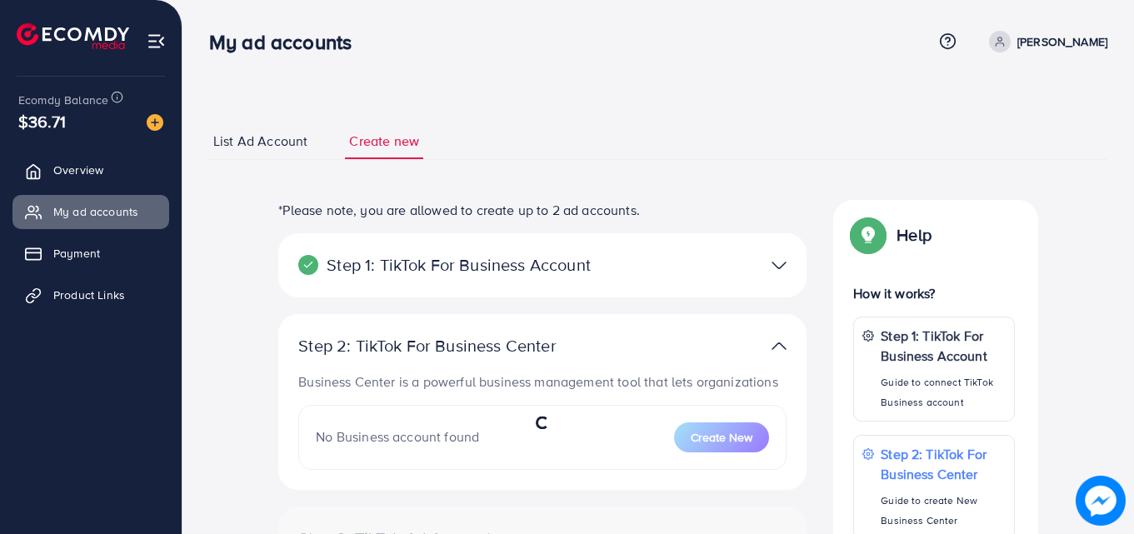  What do you see at coordinates (72, 36) in the screenshot?
I see `a: logo` at bounding box center [72, 36].